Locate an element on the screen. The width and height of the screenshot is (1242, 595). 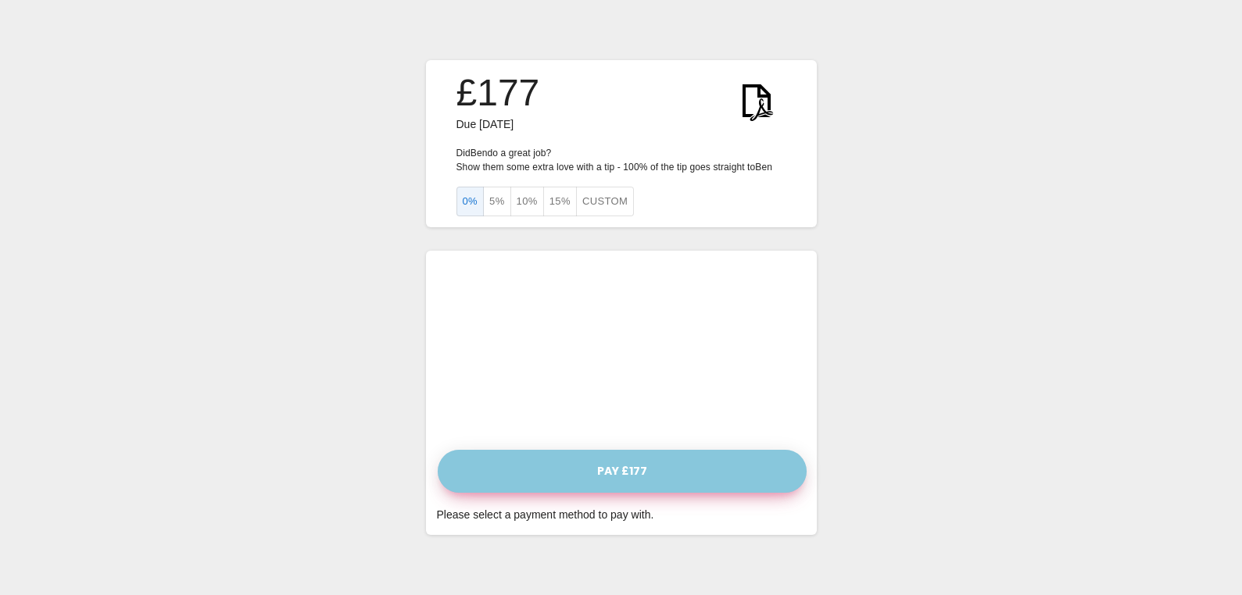
h3: £177 is located at coordinates (498, 93).